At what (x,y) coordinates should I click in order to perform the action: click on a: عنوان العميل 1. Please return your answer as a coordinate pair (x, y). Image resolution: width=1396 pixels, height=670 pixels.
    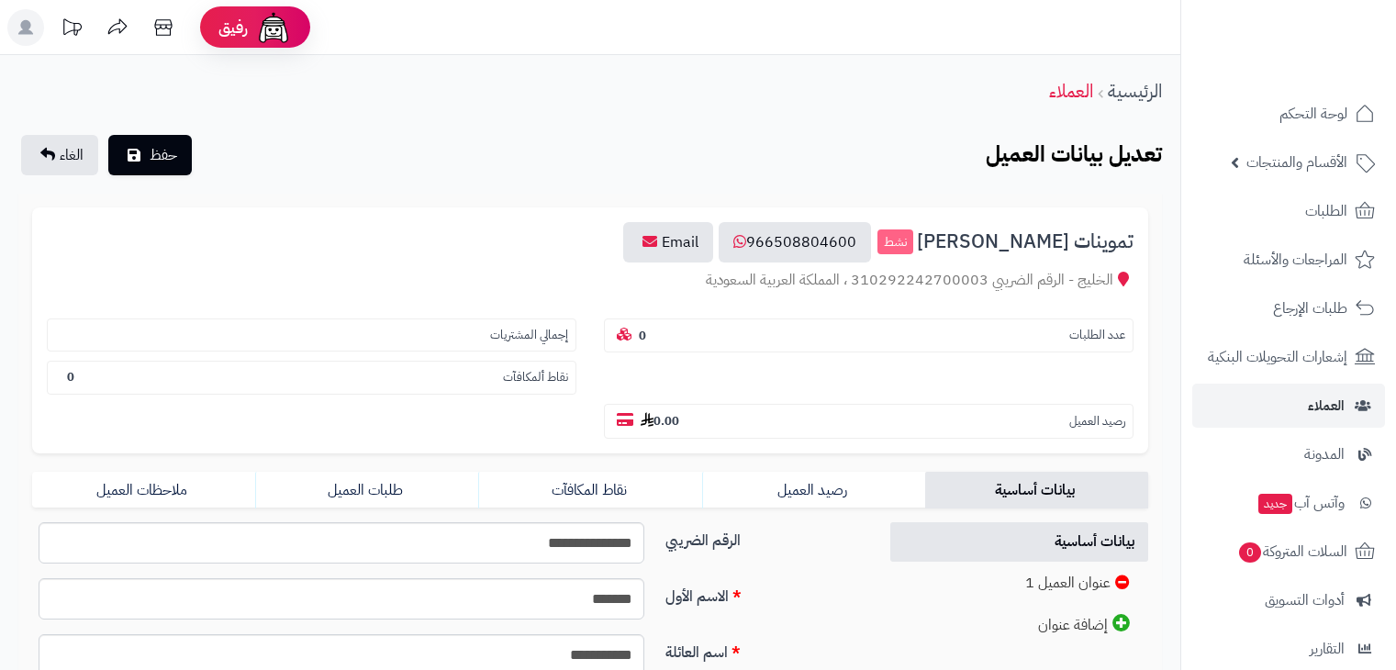
    Looking at the image, I should click on (1020, 583).